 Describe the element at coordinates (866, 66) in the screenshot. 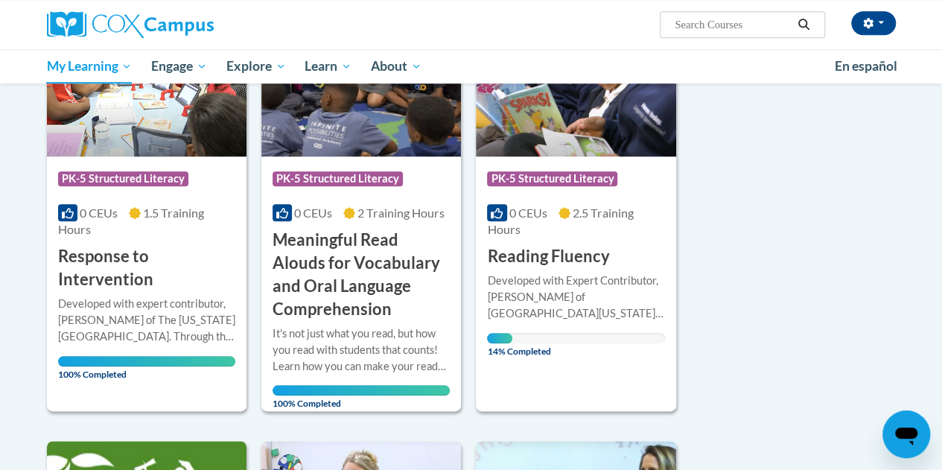

I see `a: En español` at that location.